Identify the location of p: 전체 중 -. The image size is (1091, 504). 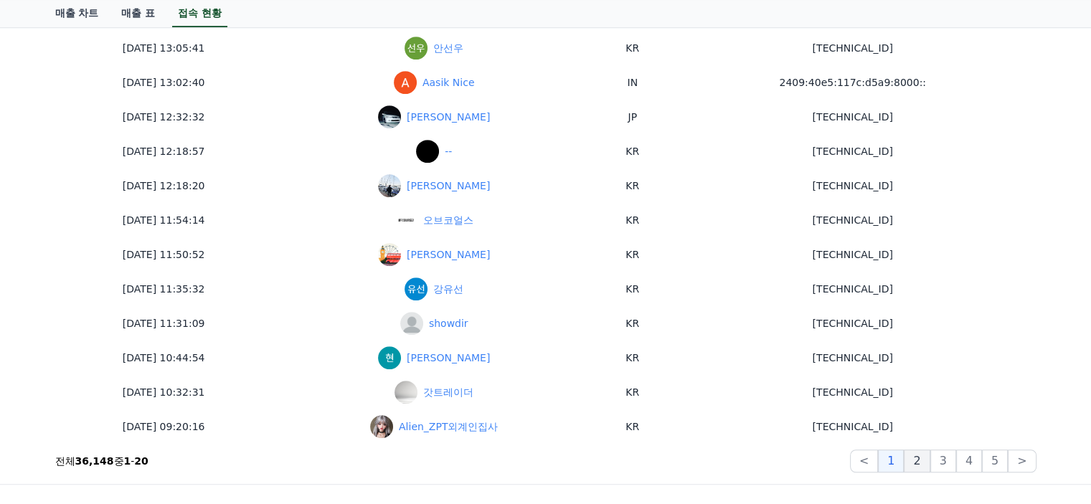
(102, 461).